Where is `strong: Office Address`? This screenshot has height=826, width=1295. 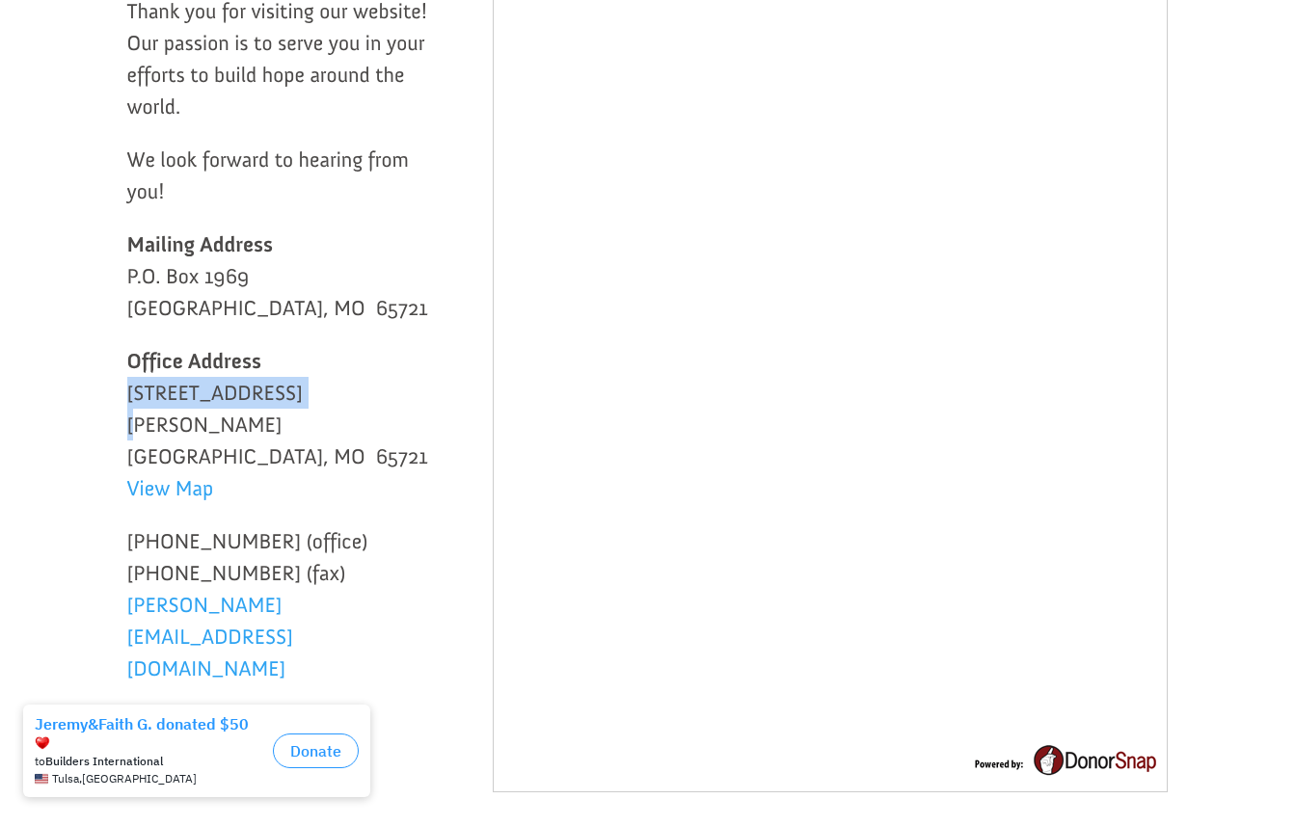
strong: Office Address is located at coordinates (194, 361).